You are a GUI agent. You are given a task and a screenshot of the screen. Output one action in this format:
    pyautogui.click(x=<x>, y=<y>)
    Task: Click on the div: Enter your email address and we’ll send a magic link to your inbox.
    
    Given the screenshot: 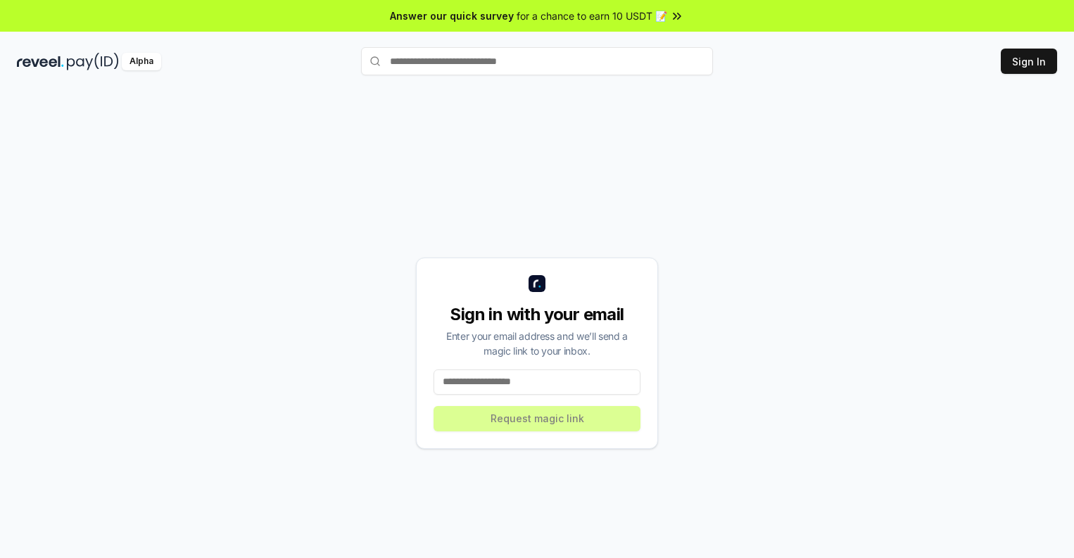 What is the action you would take?
    pyautogui.click(x=537, y=343)
    